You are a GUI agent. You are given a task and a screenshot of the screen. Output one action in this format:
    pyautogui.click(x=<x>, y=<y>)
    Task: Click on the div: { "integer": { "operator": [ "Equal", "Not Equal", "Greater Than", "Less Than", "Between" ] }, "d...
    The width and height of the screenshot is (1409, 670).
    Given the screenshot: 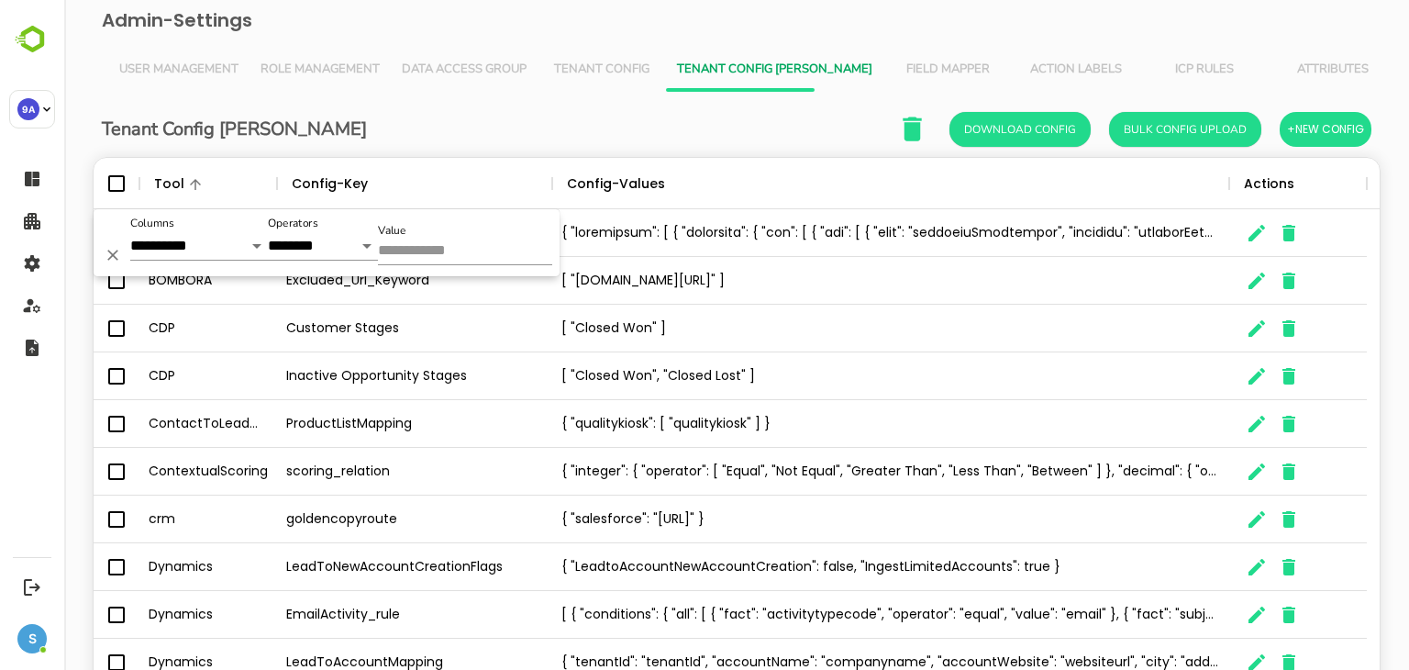 What is the action you would take?
    pyautogui.click(x=826, y=471)
    